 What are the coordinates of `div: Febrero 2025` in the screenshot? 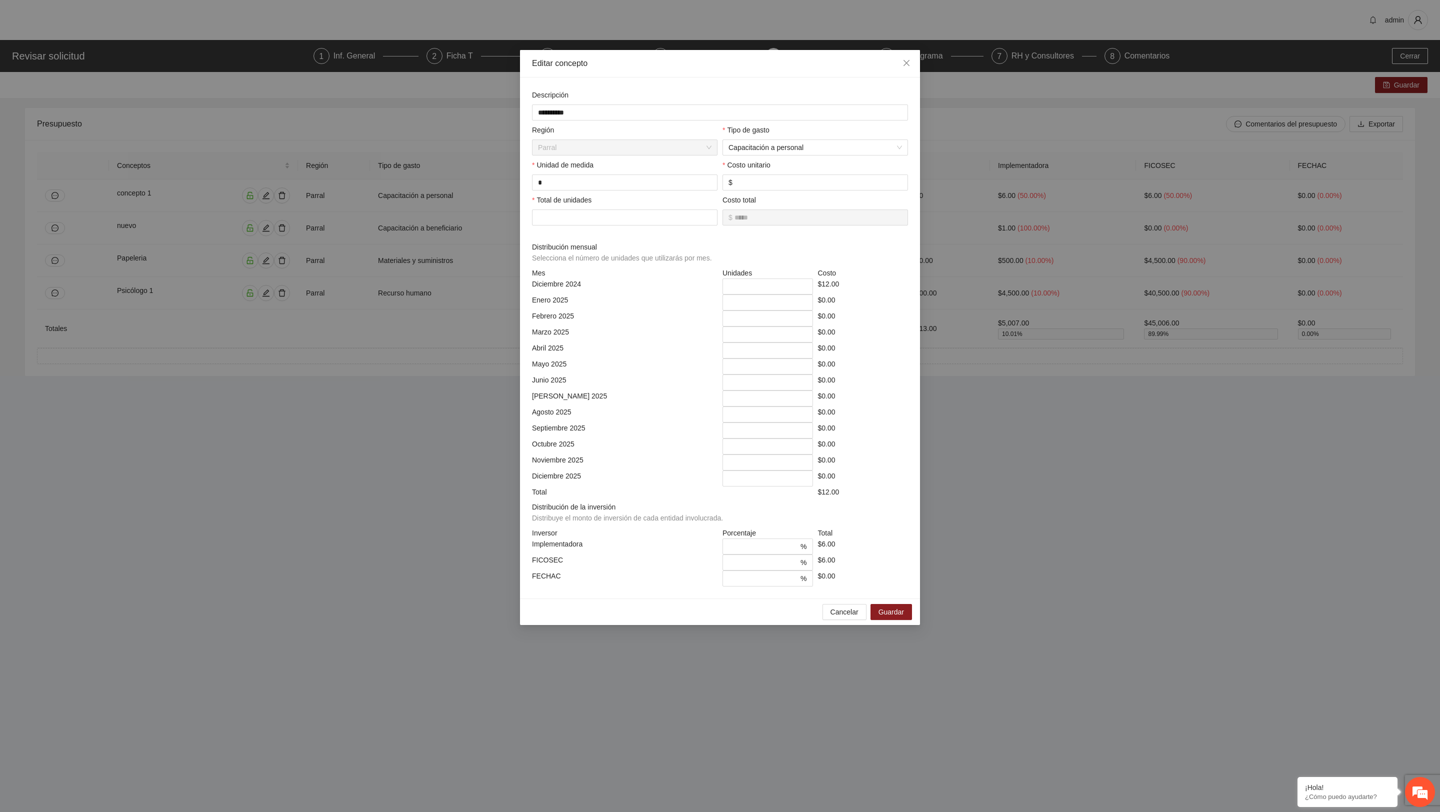 It's located at (625, 319).